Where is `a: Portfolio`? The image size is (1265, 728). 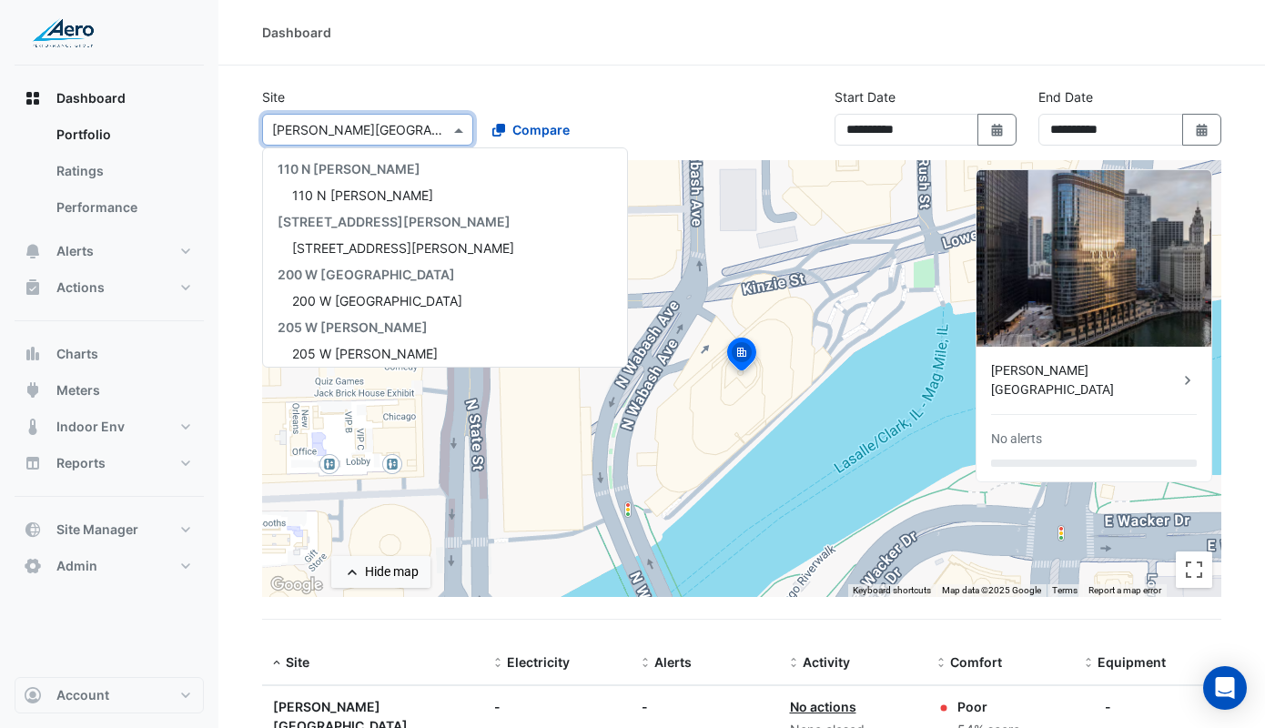
a: Portfolio is located at coordinates (123, 135).